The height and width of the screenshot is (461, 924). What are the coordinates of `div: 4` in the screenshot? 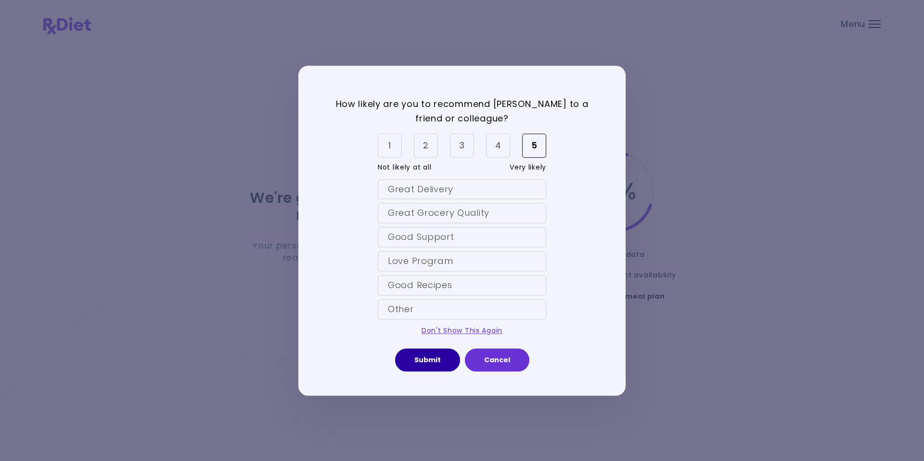 It's located at (498, 145).